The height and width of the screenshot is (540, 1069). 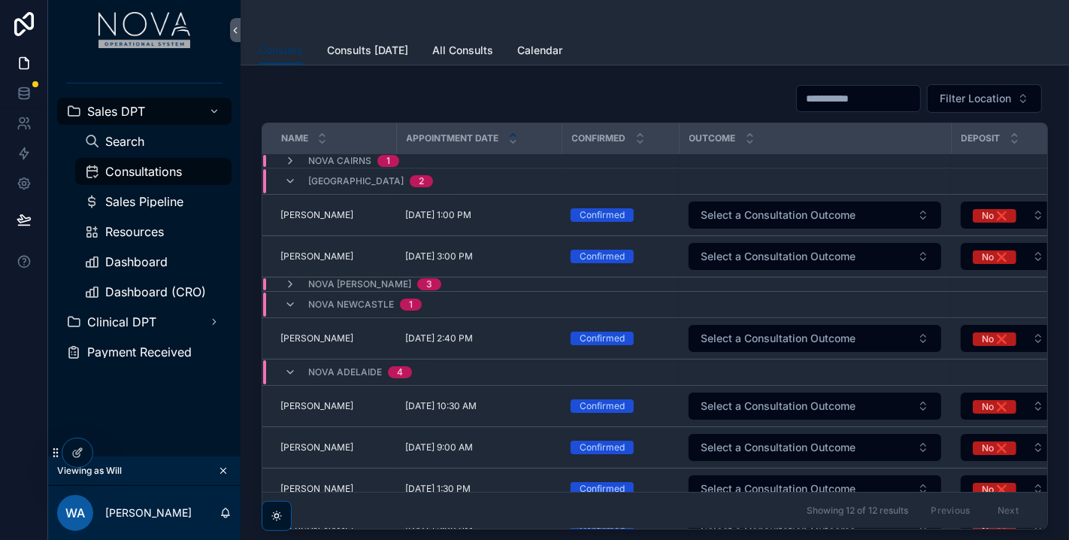 What do you see at coordinates (429, 284) in the screenshot?
I see `div: 3` at bounding box center [429, 284].